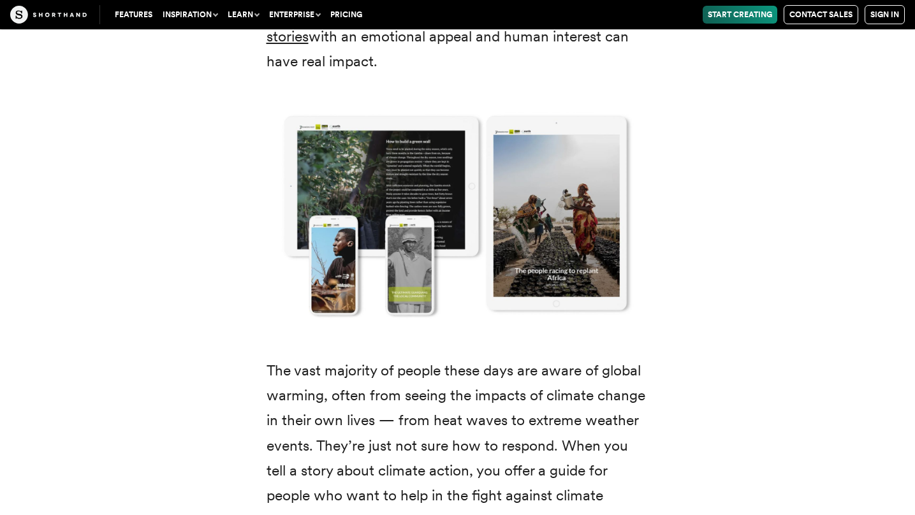 The height and width of the screenshot is (515, 915). Describe the element at coordinates (243, 15) in the screenshot. I see `button: Learn` at that location.